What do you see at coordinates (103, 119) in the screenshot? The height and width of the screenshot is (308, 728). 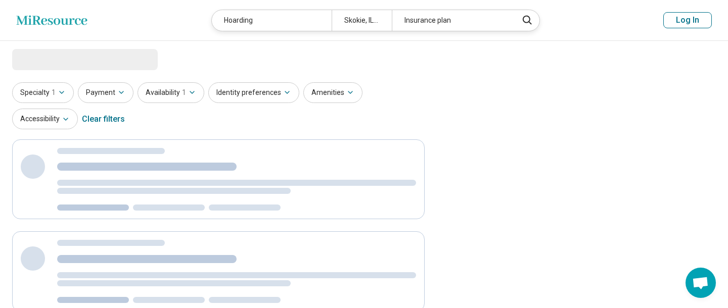 I see `div: Clear filters` at bounding box center [103, 119].